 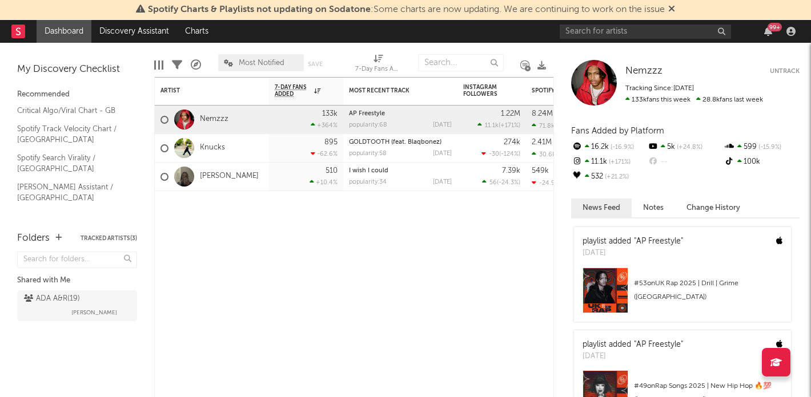 I want to click on div: 510, so click(x=331, y=171).